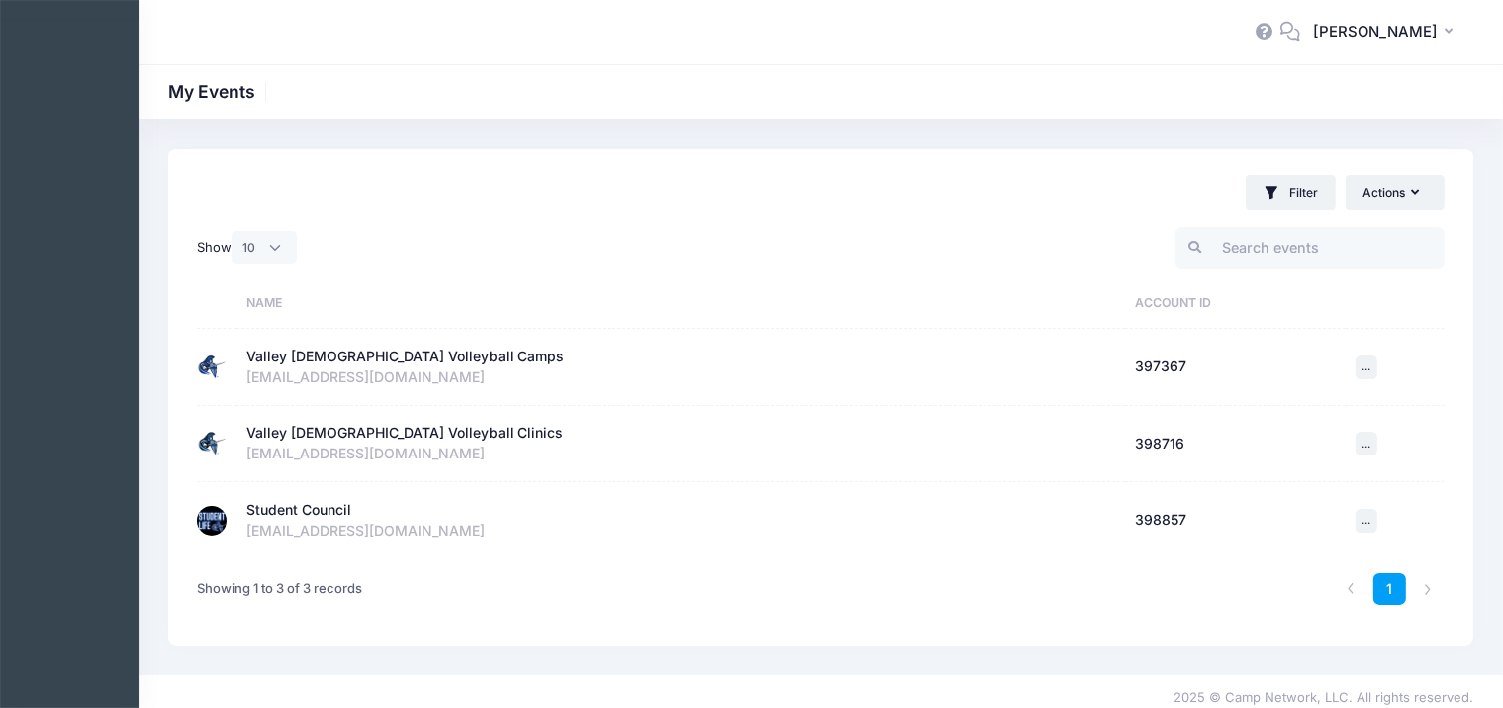  Describe the element at coordinates (246, 247) in the screenshot. I see `label: Show` at that location.